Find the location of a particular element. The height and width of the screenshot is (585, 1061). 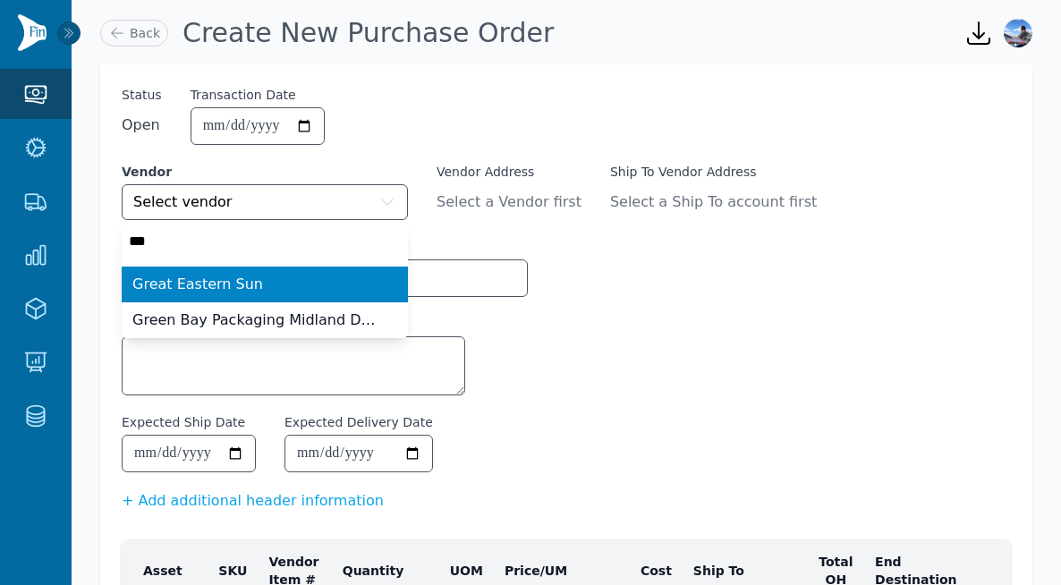

span: Great Eastern Sun is located at coordinates (198, 284).